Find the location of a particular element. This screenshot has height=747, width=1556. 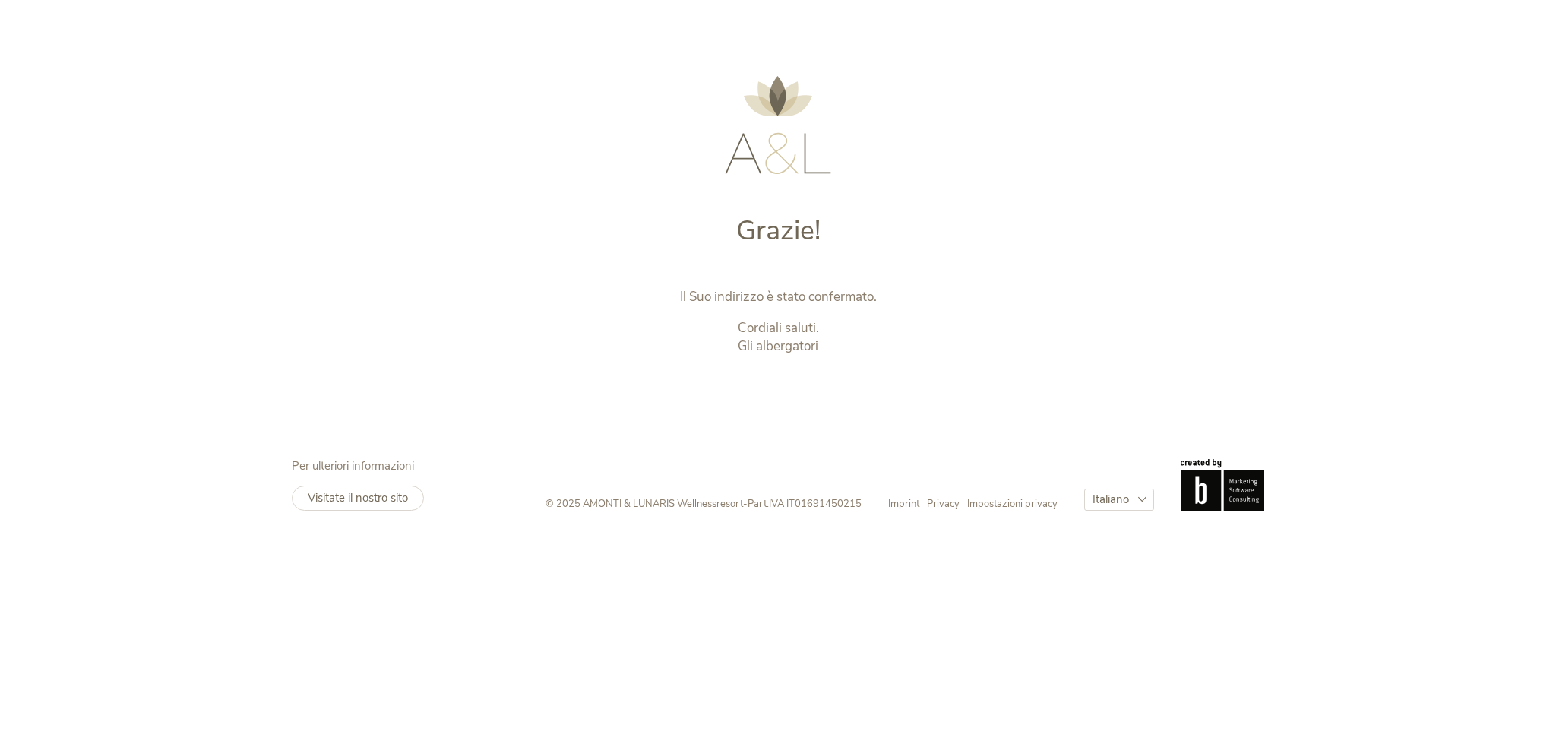

img: Brandnamic GmbH | Leading Hospitality Solutions is located at coordinates (1222, 485).